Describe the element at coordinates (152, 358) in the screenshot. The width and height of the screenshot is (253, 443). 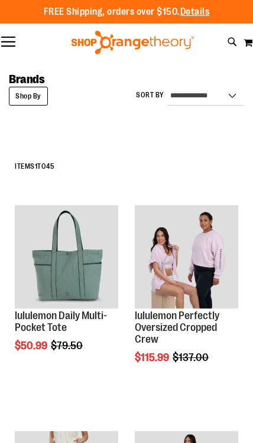
I see `span: $115.99` at that location.